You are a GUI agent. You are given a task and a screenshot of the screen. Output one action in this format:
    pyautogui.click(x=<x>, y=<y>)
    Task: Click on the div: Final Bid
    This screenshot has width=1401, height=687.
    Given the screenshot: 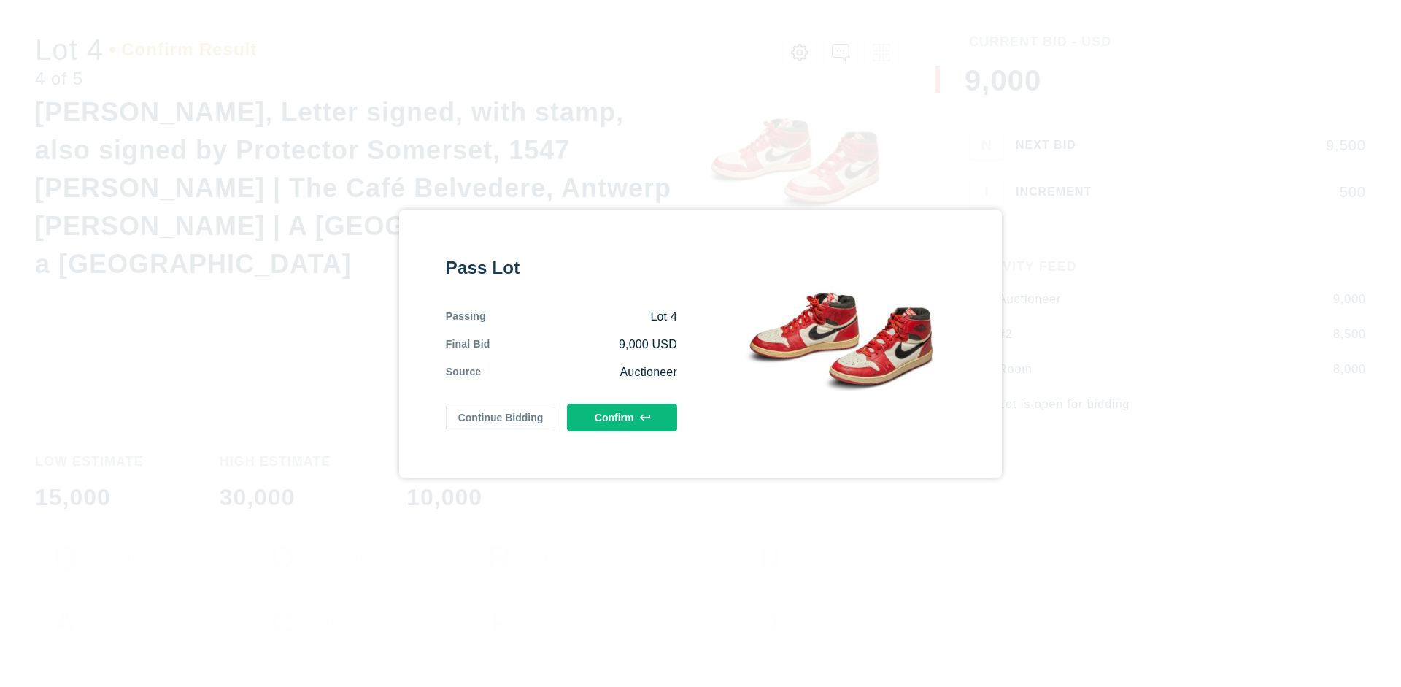 What is the action you would take?
    pyautogui.click(x=468, y=344)
    